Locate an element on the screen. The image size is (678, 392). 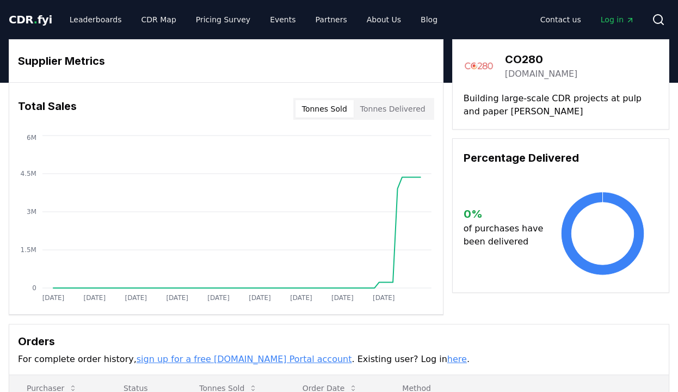
span: CDR fyi is located at coordinates (30, 20).